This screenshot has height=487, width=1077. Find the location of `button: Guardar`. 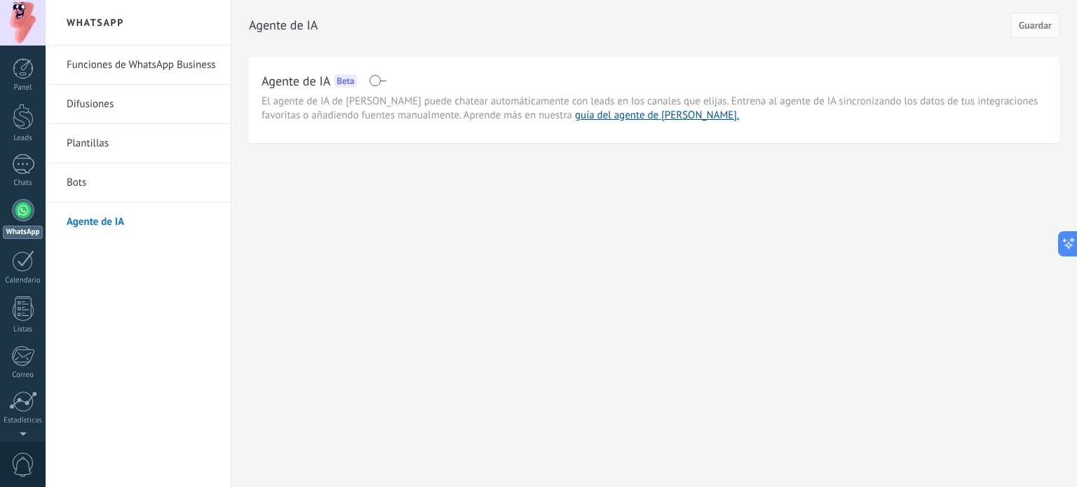

button: Guardar is located at coordinates (1034, 25).